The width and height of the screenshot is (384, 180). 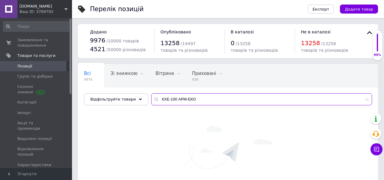 What do you see at coordinates (228, 147) in the screenshot?
I see `img: Нічого не знайдено` at bounding box center [228, 147].